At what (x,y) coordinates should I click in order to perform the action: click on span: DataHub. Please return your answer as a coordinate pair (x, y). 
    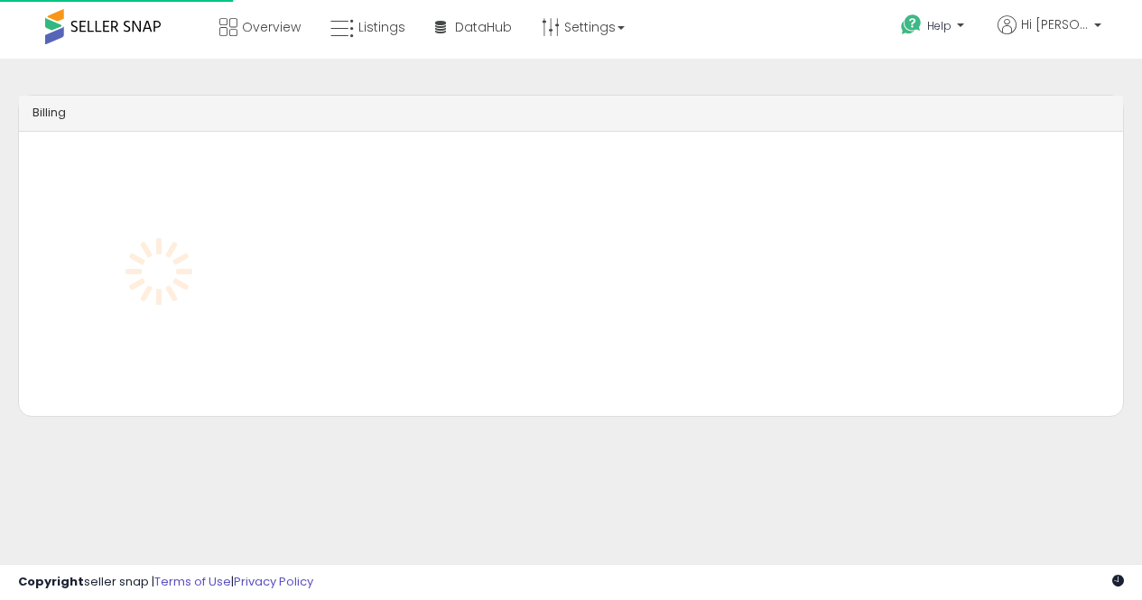
    Looking at the image, I should click on (483, 27).